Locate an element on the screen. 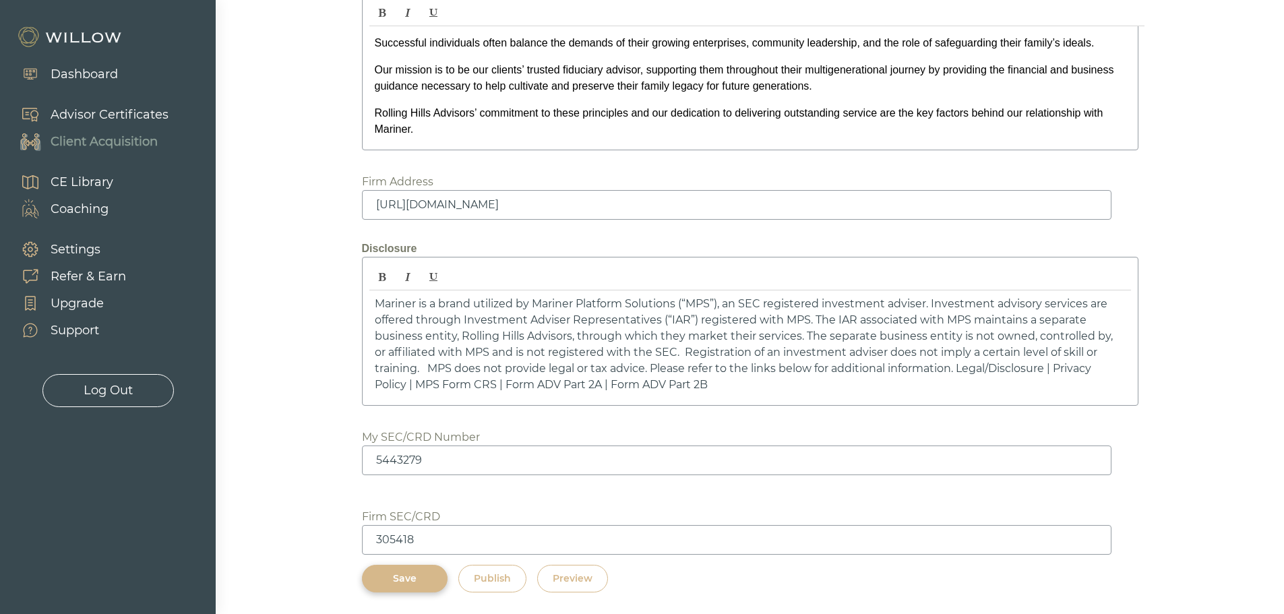  div: Client Acquisition is located at coordinates (104, 142).